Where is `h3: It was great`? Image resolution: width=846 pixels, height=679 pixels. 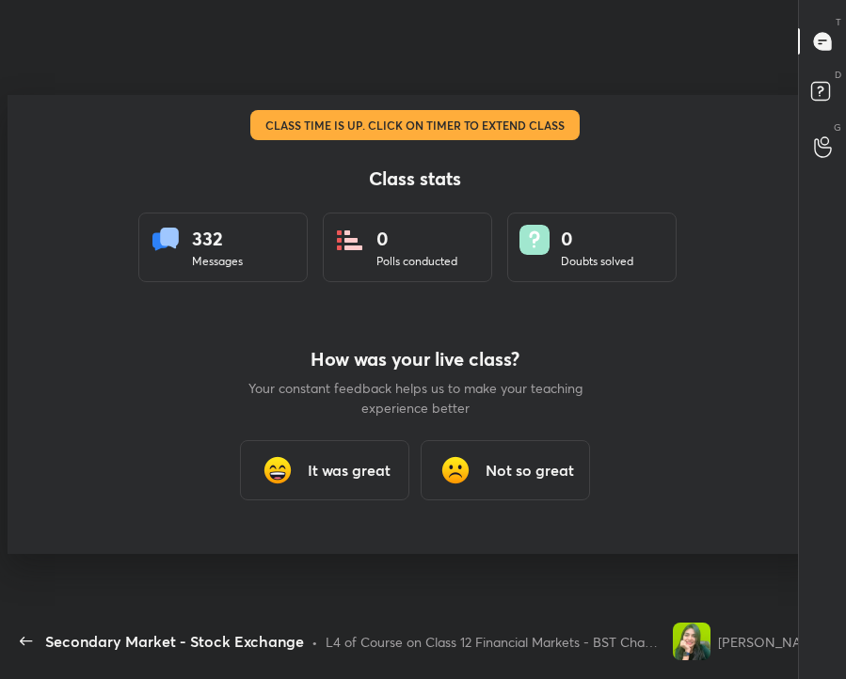
h3: It was great is located at coordinates (349, 470).